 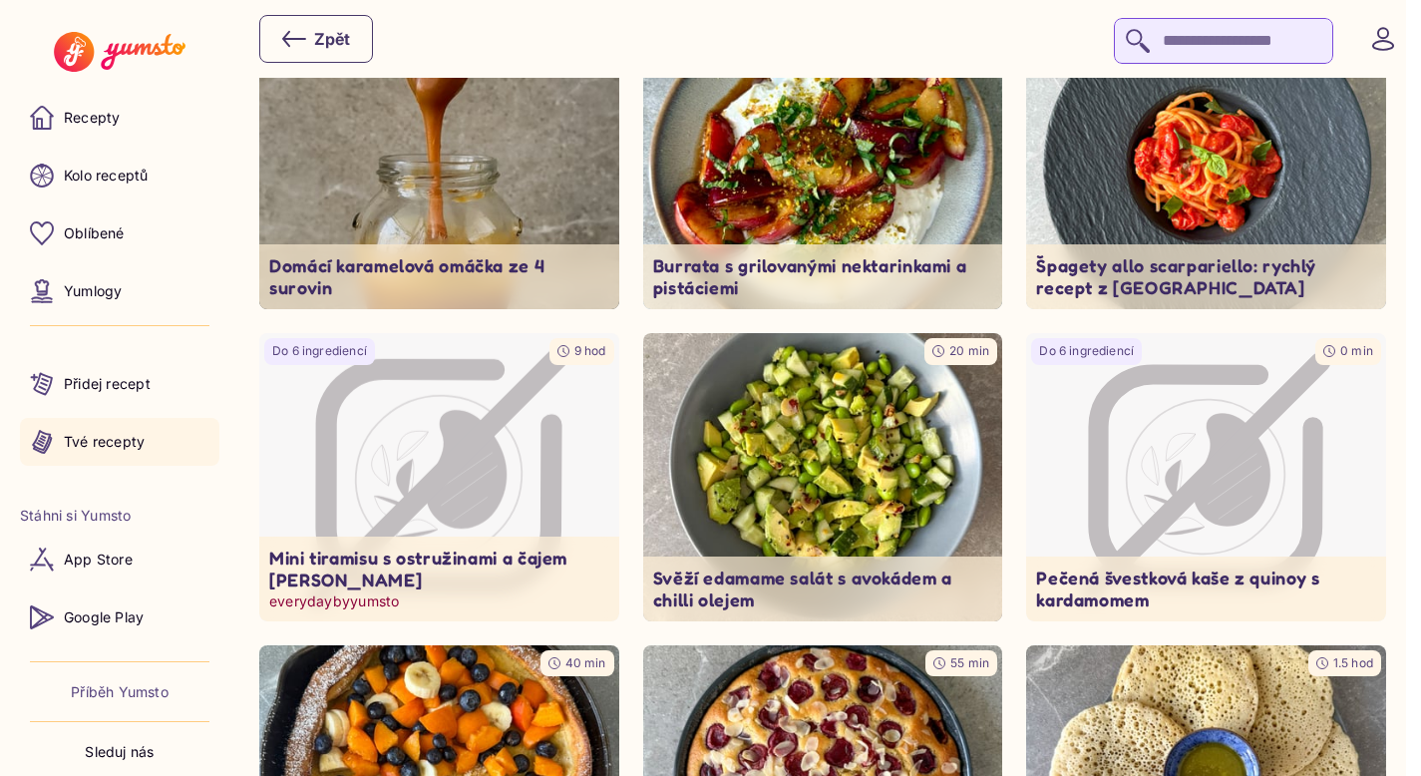 I want to click on p: App Store, so click(x=98, y=559).